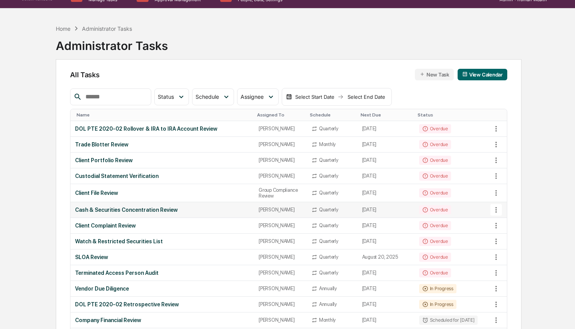  I want to click on div: Company Financial Review, so click(162, 321).